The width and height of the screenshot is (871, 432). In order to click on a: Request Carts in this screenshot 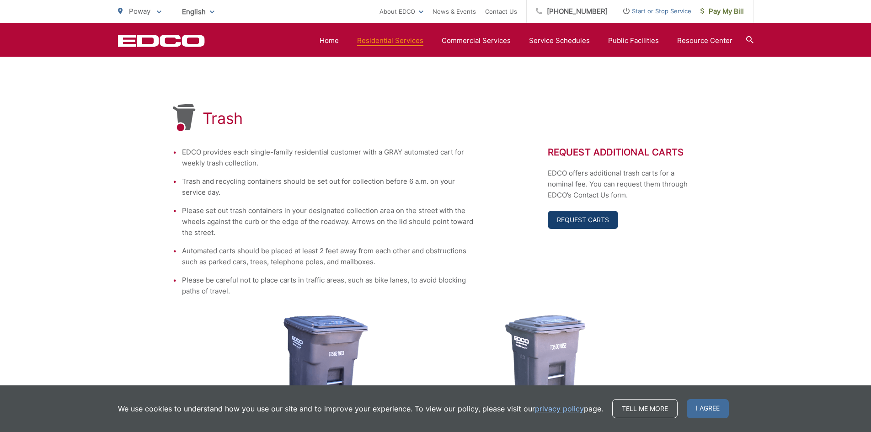, I will do `click(583, 220)`.